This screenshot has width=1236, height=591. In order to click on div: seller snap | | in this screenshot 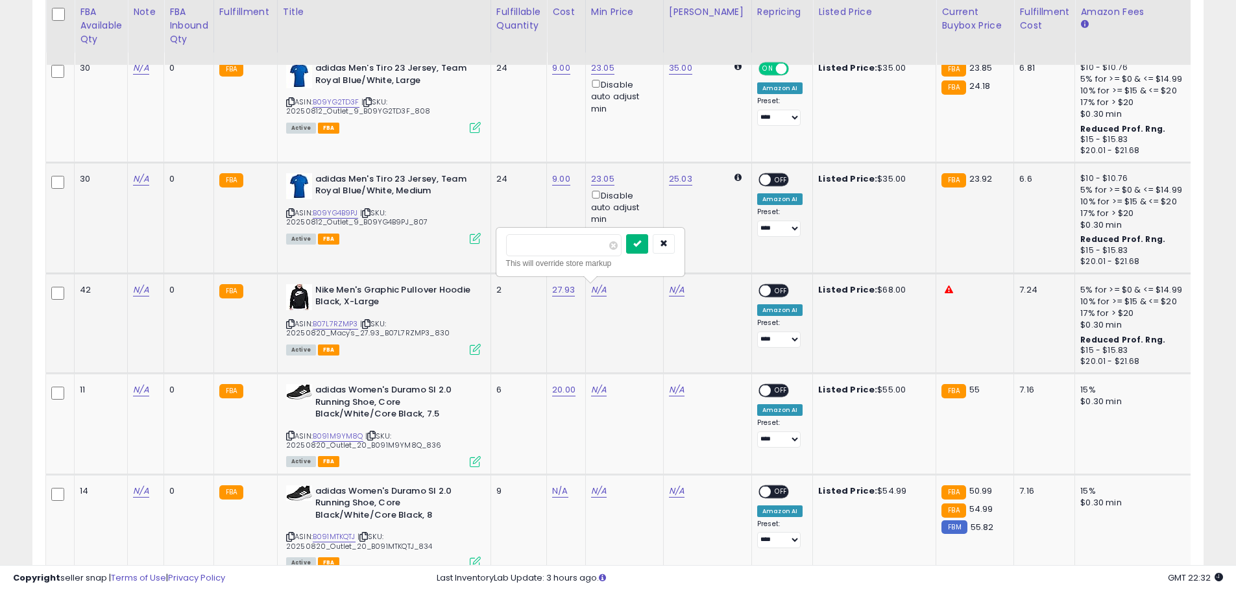, I will do `click(119, 578)`.